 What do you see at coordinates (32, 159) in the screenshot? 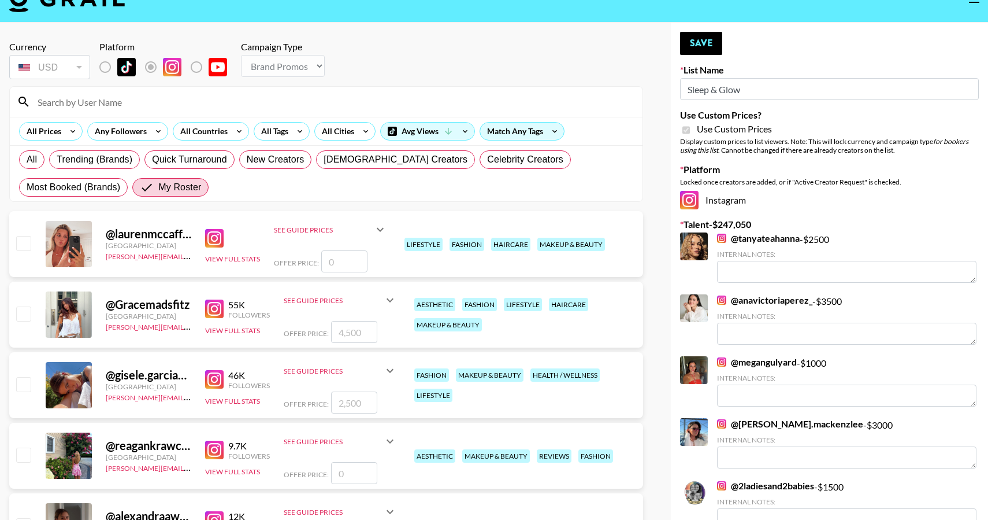
I see `span: All` at bounding box center [32, 159].